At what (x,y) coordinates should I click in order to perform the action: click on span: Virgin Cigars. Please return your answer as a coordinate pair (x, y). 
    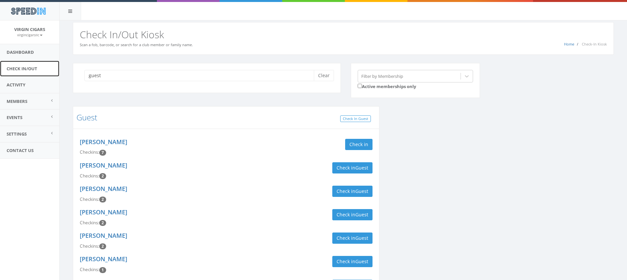
    Looking at the image, I should click on (30, 29).